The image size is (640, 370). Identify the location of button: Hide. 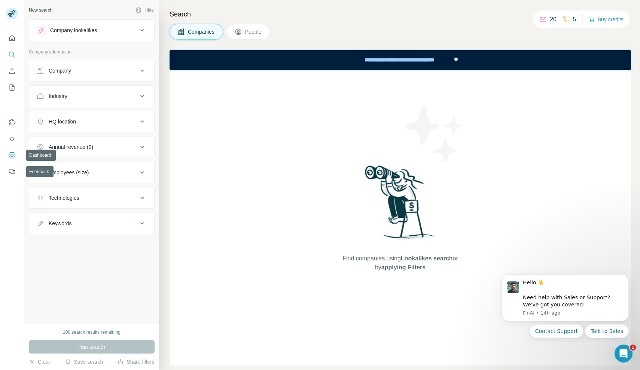
(144, 10).